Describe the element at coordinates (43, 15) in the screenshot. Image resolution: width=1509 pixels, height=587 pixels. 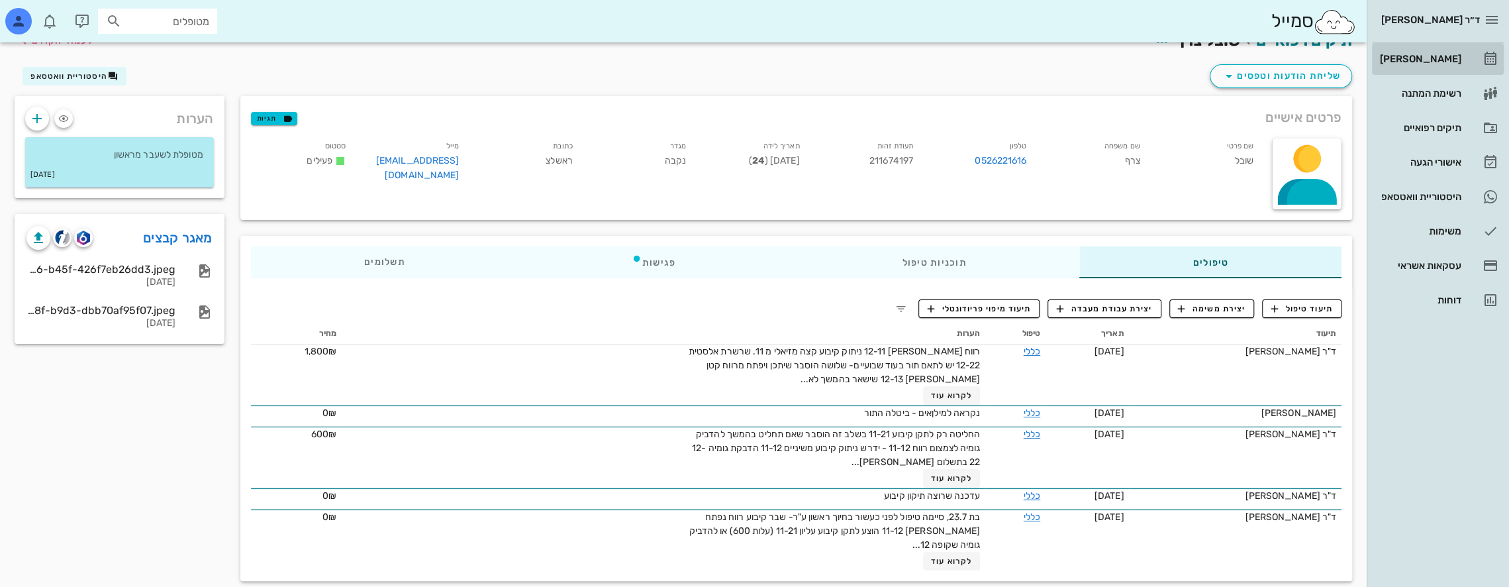
I see `span: תג` at that location.